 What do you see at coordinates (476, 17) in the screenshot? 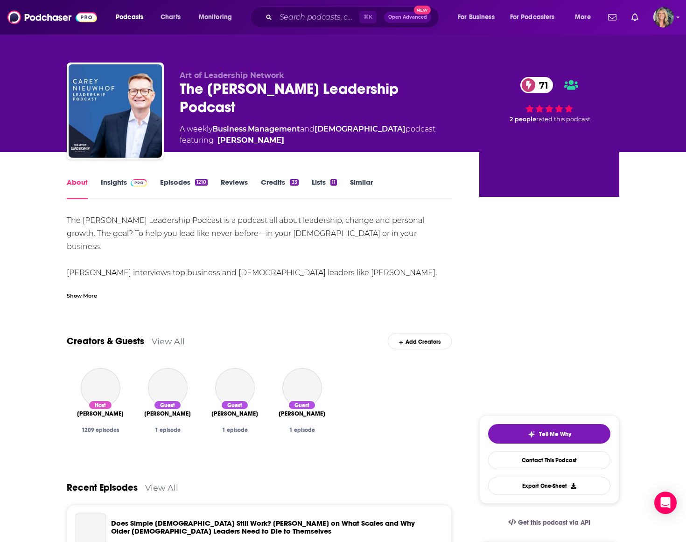
I see `span: For Business` at bounding box center [476, 17].